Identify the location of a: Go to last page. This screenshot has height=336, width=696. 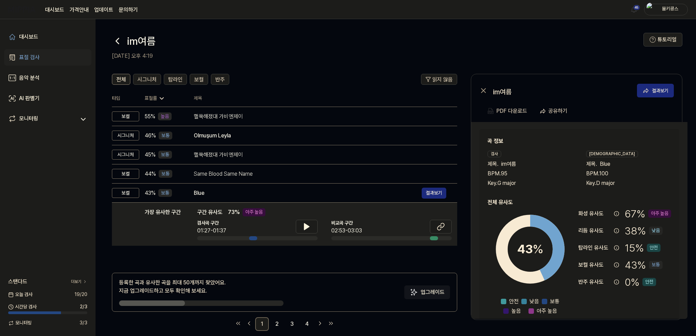
(331, 323).